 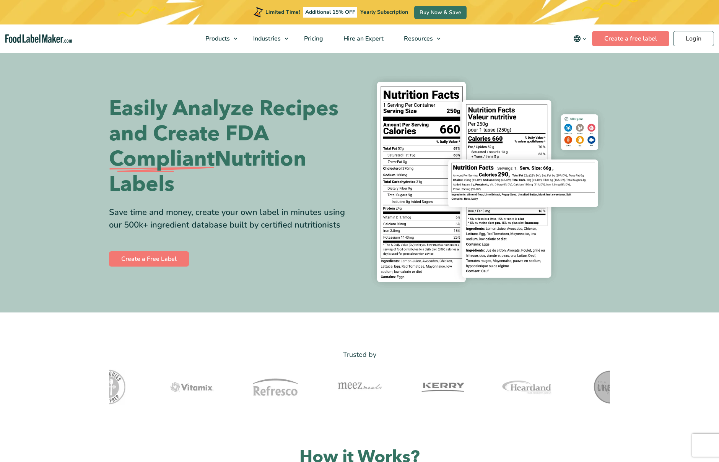 I want to click on a: Login, so click(x=694, y=39).